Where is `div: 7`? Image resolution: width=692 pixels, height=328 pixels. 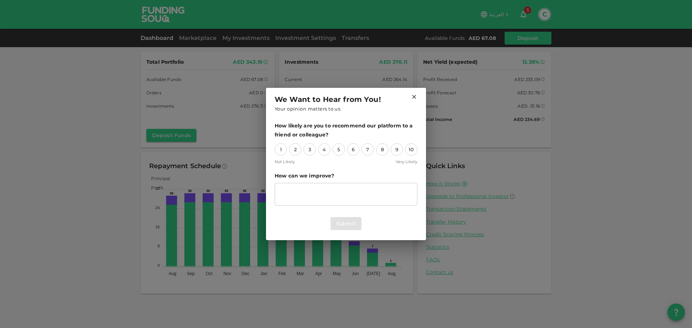 div: 7 is located at coordinates (368, 150).